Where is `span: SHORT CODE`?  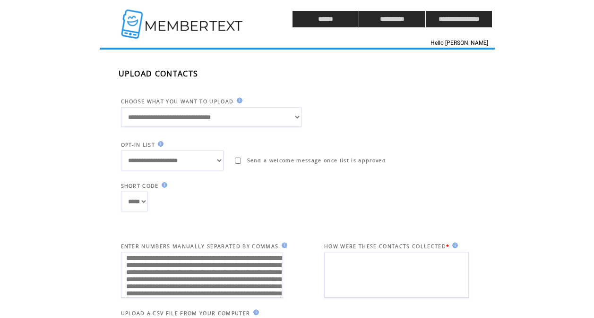 span: SHORT CODE is located at coordinates (140, 186).